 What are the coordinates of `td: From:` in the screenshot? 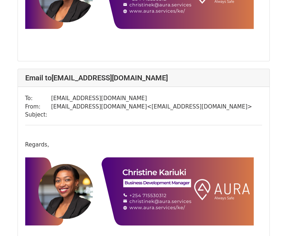 It's located at (38, 107).